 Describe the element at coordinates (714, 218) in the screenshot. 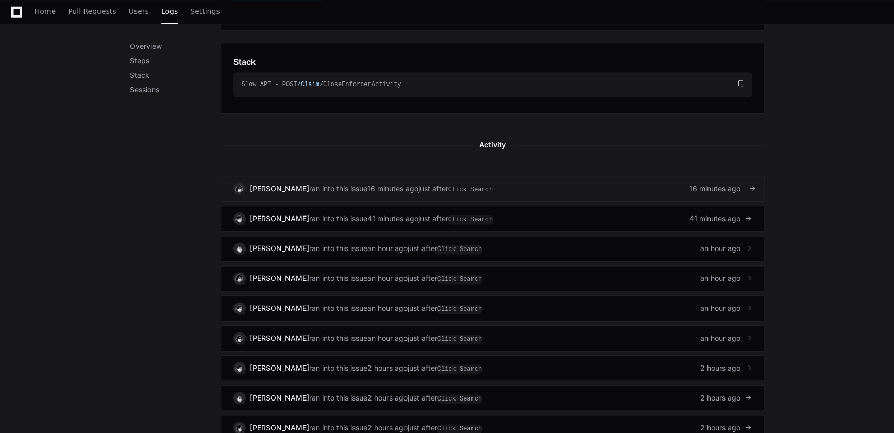

I see `span: 41 minutes ago` at that location.